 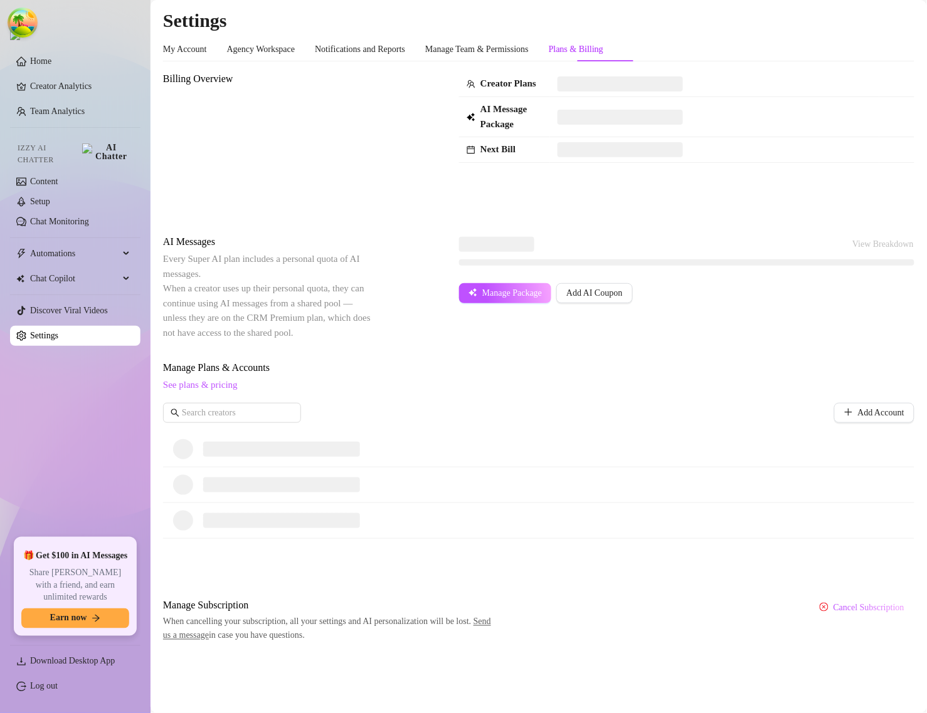 What do you see at coordinates (594, 293) in the screenshot?
I see `span: Add AI Coupon` at bounding box center [594, 293].